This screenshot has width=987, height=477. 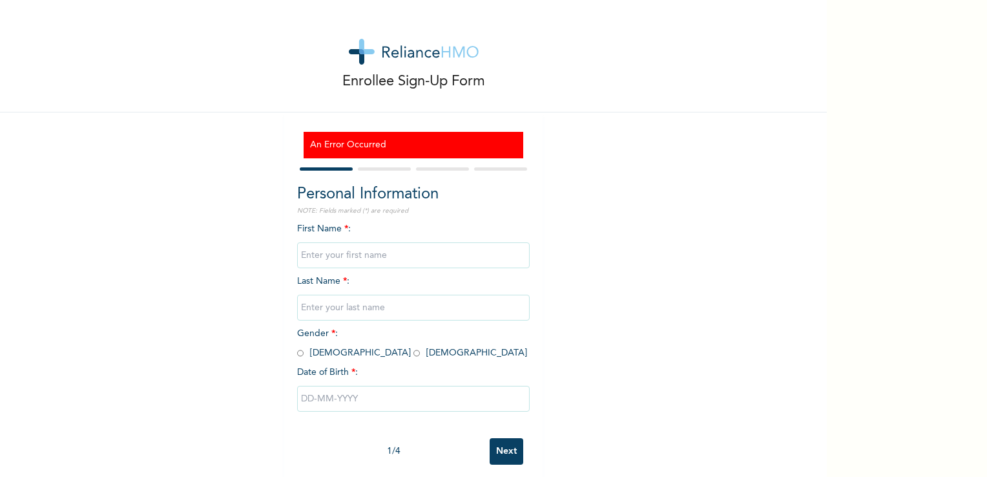 I want to click on span: First Name :, so click(x=414, y=242).